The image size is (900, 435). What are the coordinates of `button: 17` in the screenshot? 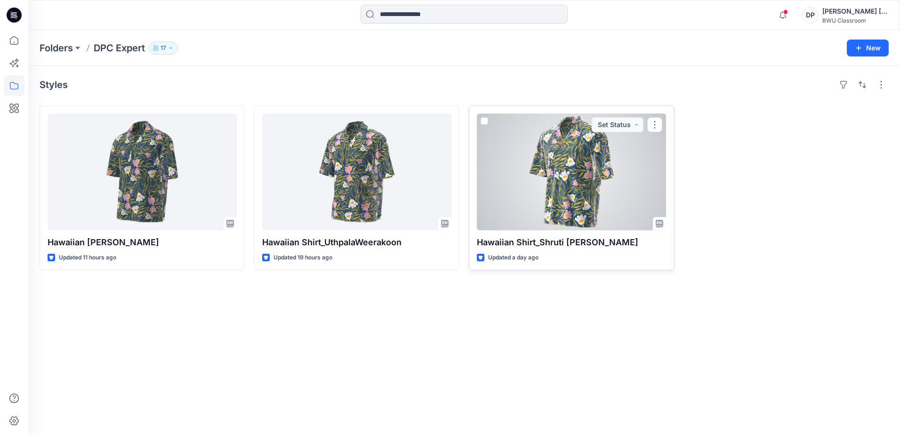 It's located at (163, 48).